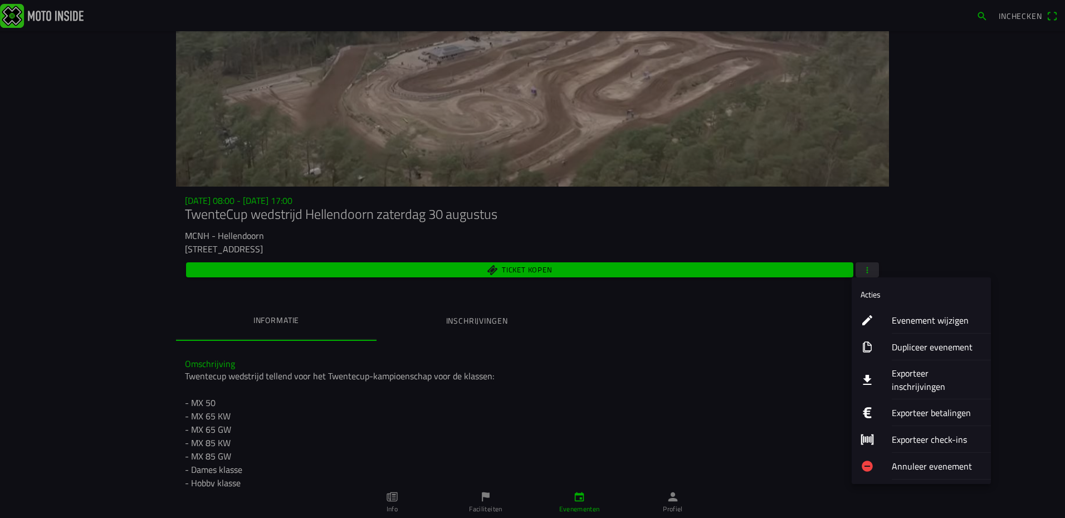 The image size is (1065, 518). What do you see at coordinates (868, 413) in the screenshot?
I see `ion-icon: logo euro` at bounding box center [868, 413].